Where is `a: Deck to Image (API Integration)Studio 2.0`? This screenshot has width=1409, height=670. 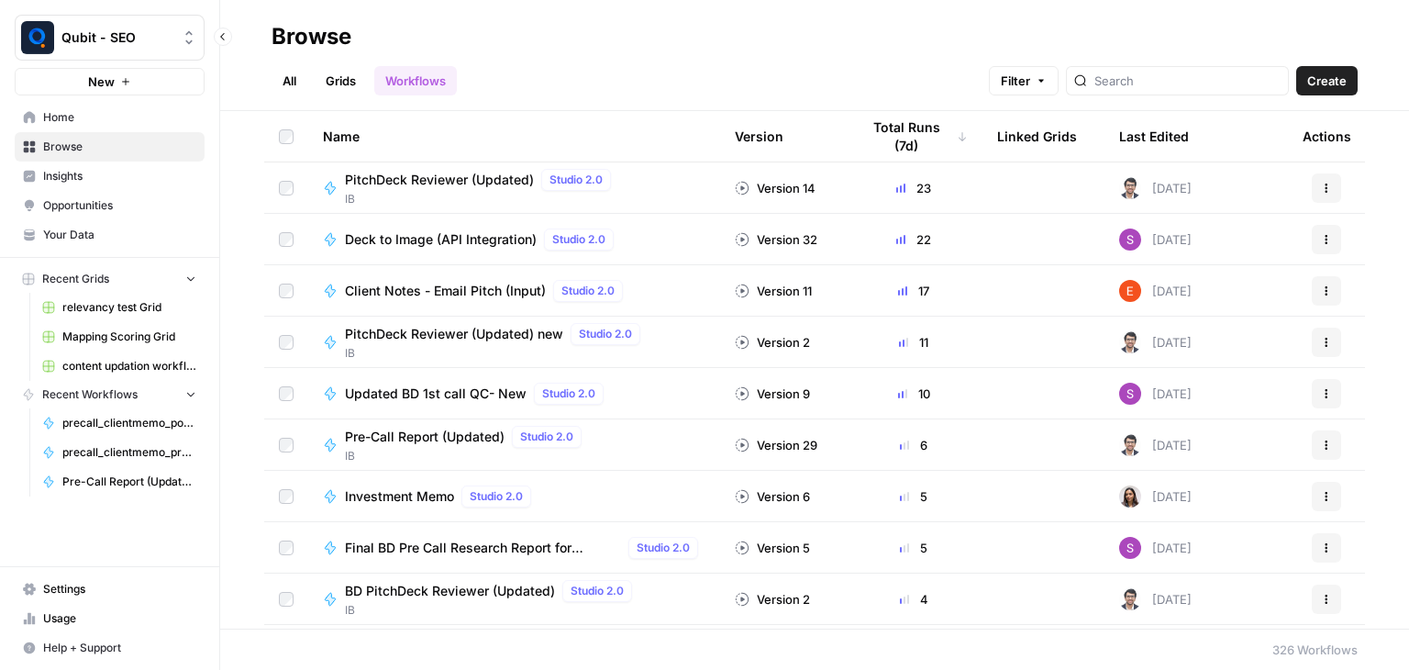
a: Deck to Image (API Integration)Studio 2.0 is located at coordinates (514, 239).